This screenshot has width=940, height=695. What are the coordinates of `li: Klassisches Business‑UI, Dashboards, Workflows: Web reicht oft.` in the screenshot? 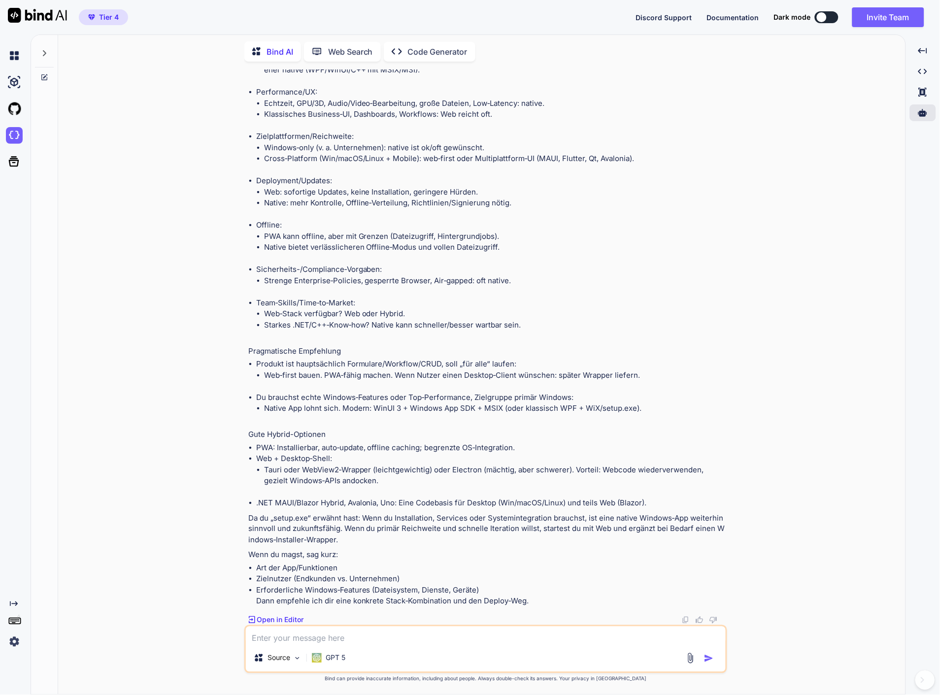 It's located at (495, 114).